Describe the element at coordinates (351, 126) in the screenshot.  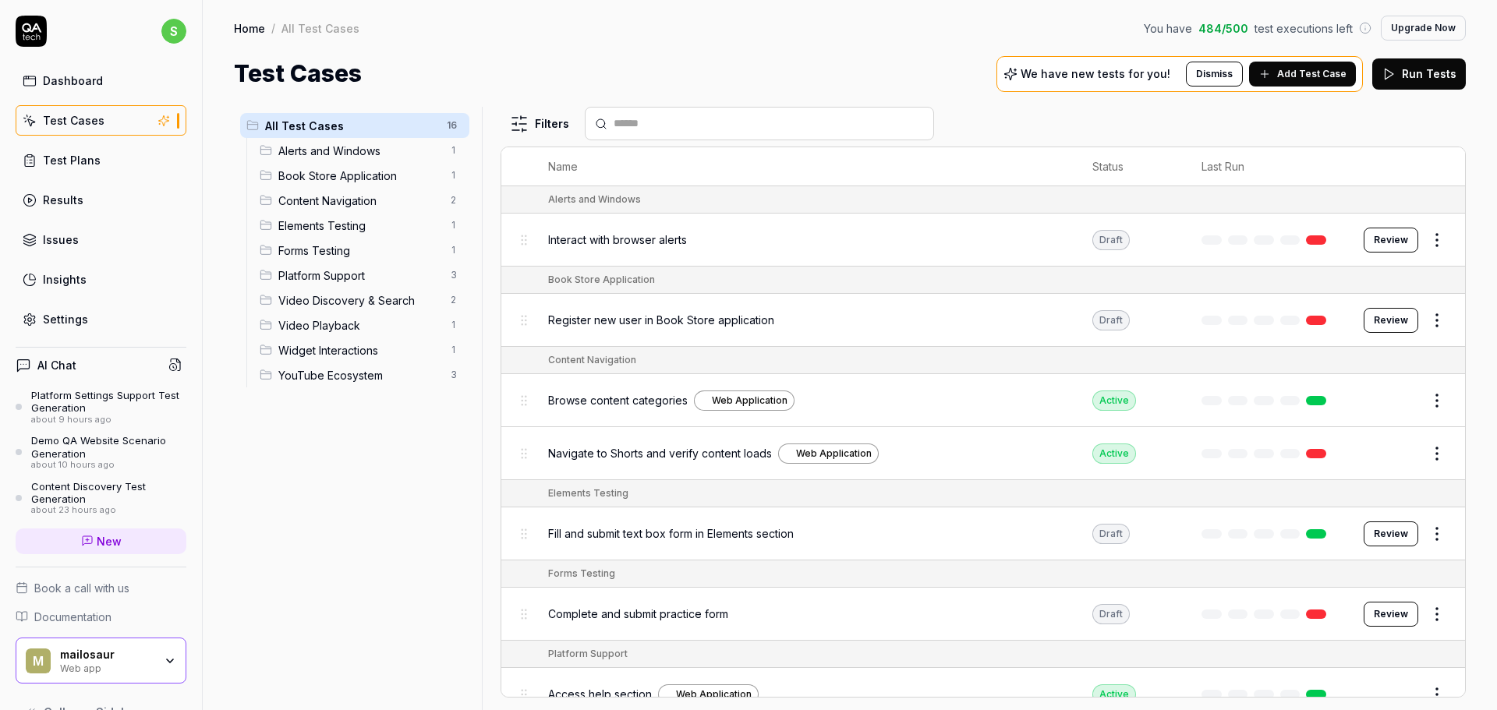
I see `span: All Test Cases` at that location.